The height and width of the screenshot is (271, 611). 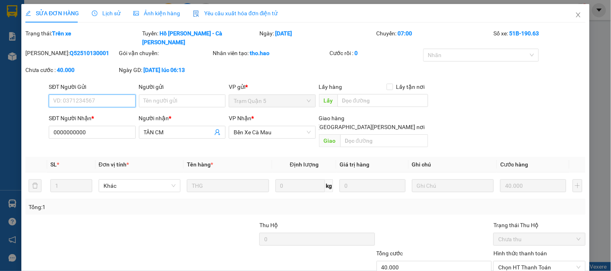 What do you see at coordinates (268, 225) in the screenshot?
I see `span: Thu Hộ` at bounding box center [268, 225].